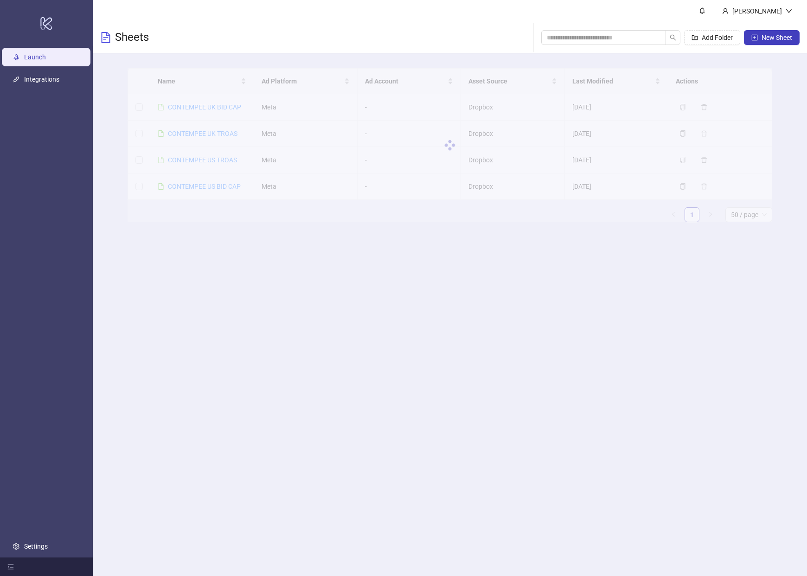  What do you see at coordinates (755, 38) in the screenshot?
I see `span: plus-square` at bounding box center [755, 38].